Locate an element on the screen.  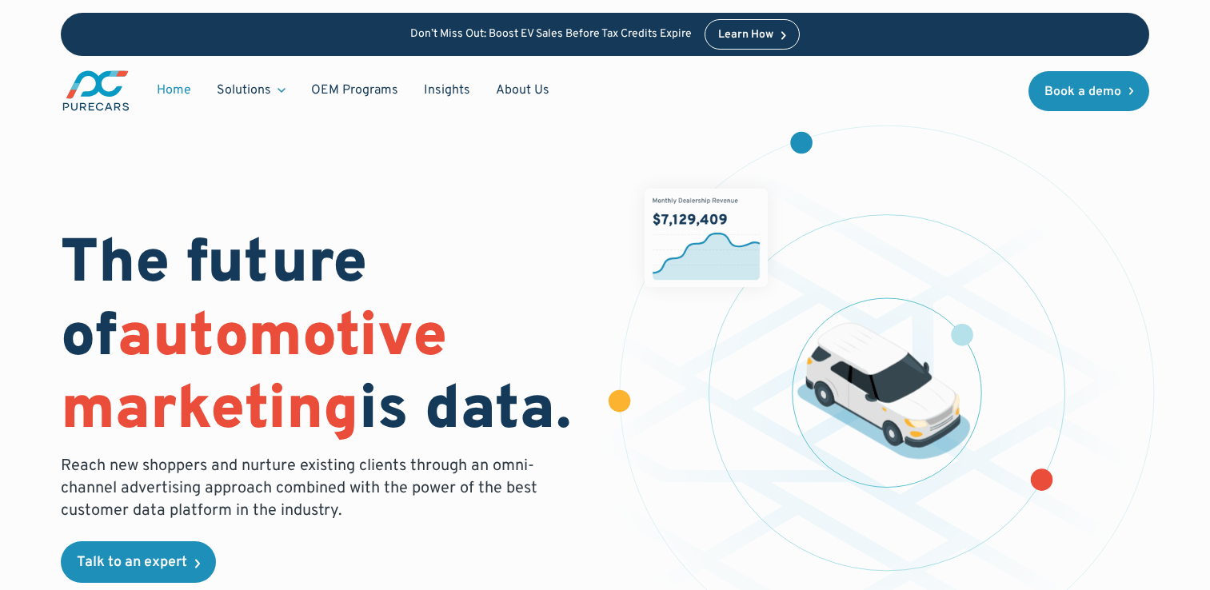
img: chart showing monthly dealership revenue of $7m is located at coordinates (706, 238).